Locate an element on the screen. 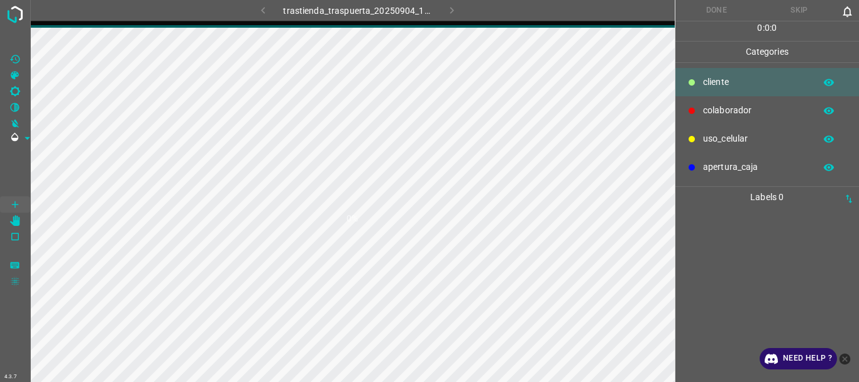 The image size is (859, 382). p: apertura_caja is located at coordinates (756, 167).